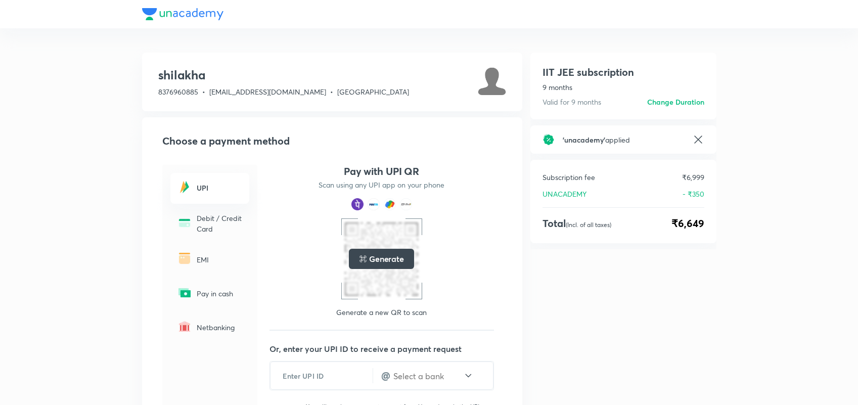  Describe the element at coordinates (220, 327) in the screenshot. I see `p: Netbanking` at that location.